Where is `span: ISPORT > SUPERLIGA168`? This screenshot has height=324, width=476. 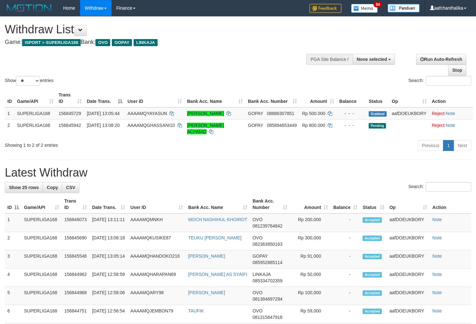 span: ISPORT > SUPERLIGA168 is located at coordinates (51, 43).